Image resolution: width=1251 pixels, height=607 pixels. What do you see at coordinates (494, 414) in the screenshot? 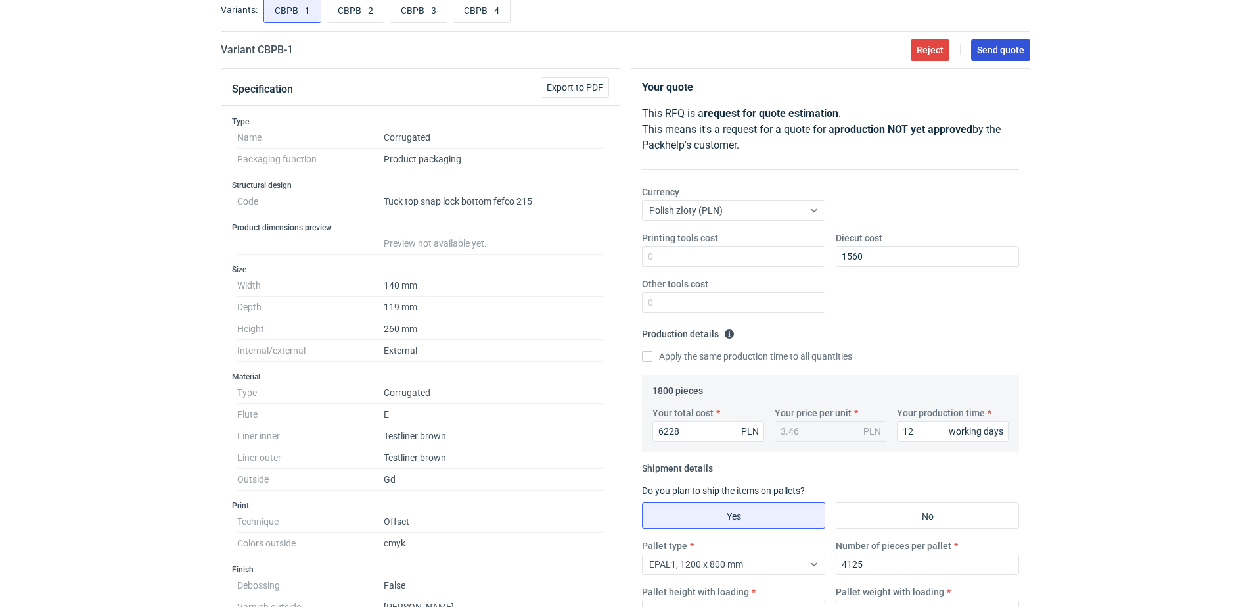
I see `dd: E` at bounding box center [494, 414].